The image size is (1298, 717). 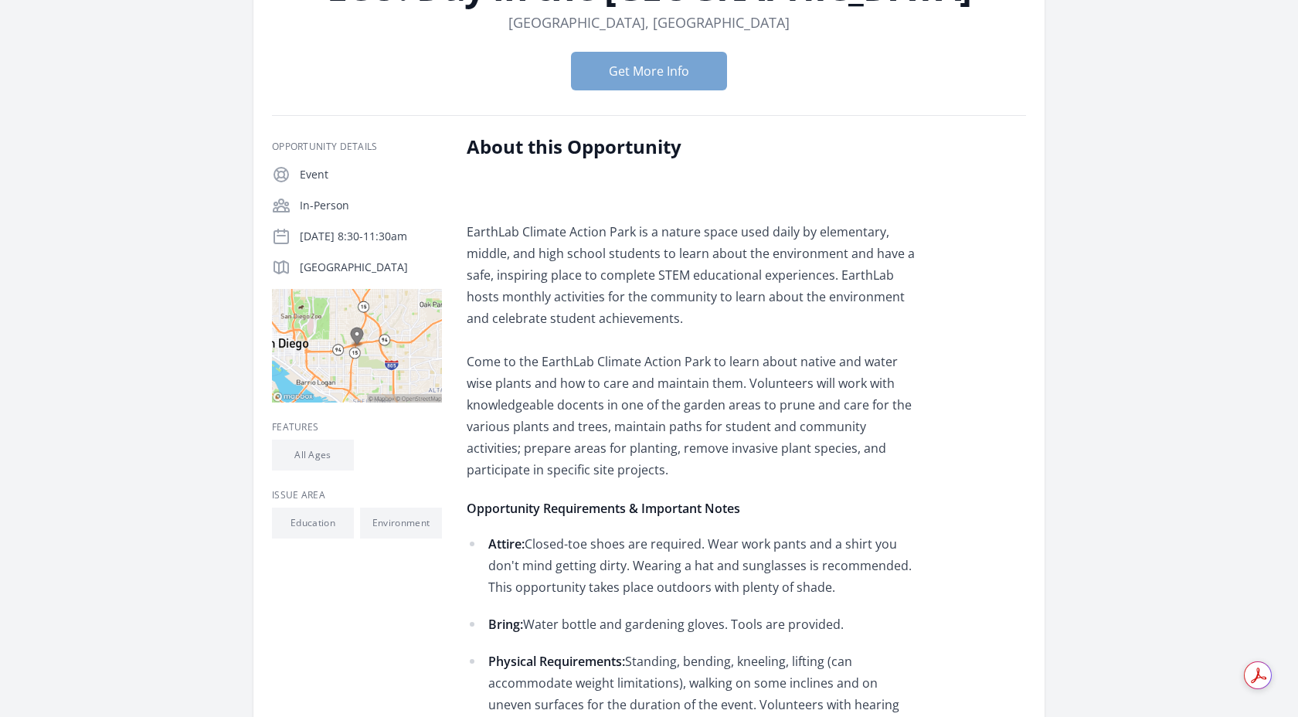 I want to click on p: EarthLab Climate Action Park is a nature space used daily by elementary, middle, and high school ..., so click(x=692, y=329).